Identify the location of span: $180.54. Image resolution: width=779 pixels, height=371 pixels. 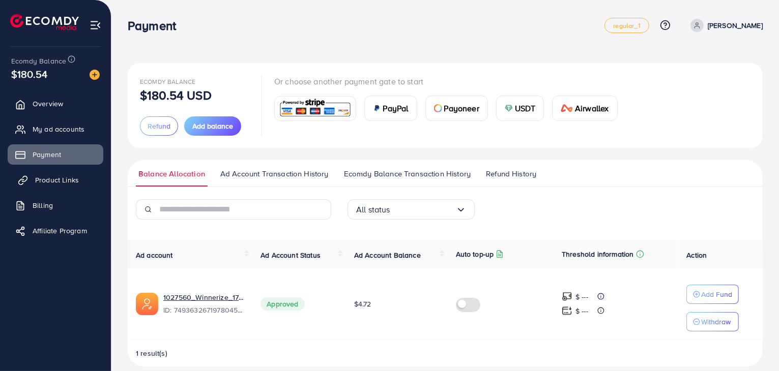
(29, 74).